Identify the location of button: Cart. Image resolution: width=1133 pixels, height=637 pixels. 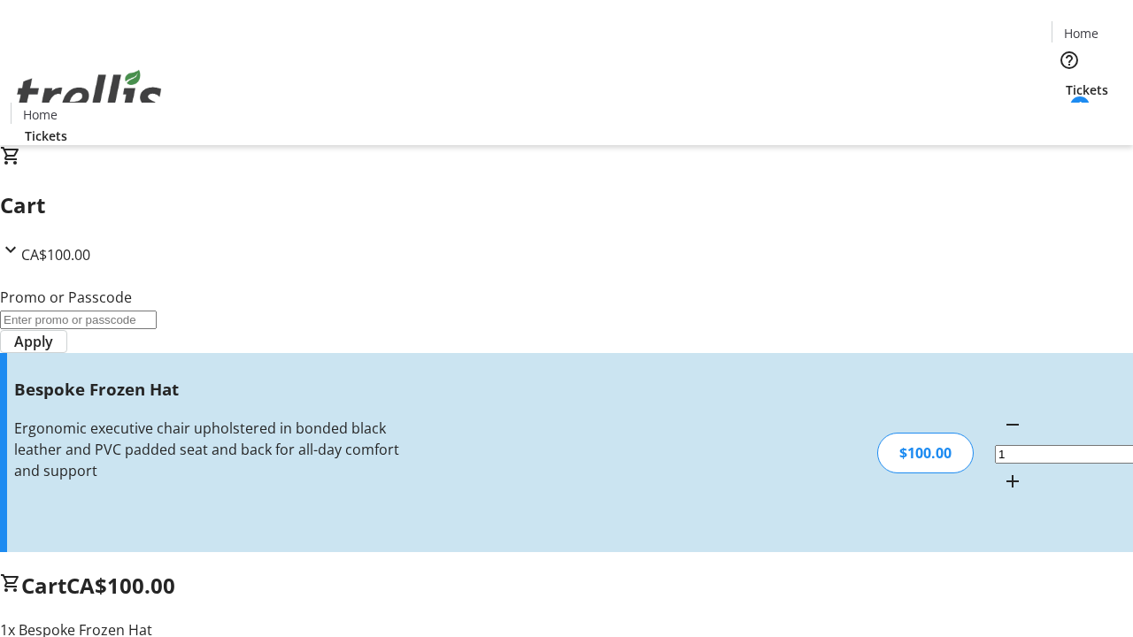
(1069, 117).